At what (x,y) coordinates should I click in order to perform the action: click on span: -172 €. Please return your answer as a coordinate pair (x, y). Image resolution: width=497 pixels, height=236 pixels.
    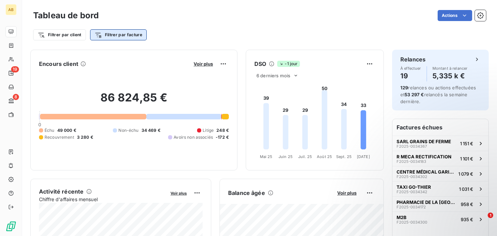
    Looking at the image, I should click on (222, 137).